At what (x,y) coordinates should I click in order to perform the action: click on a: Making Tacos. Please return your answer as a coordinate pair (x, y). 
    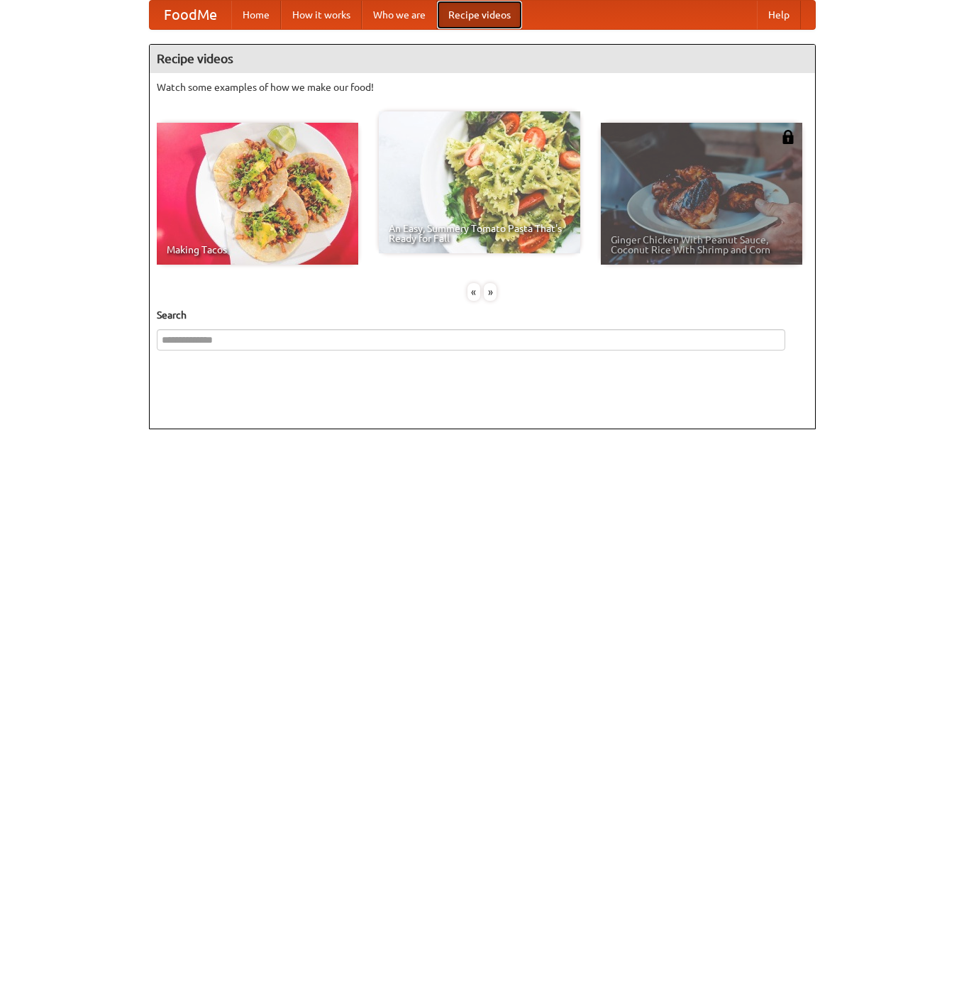
    Looking at the image, I should click on (258, 194).